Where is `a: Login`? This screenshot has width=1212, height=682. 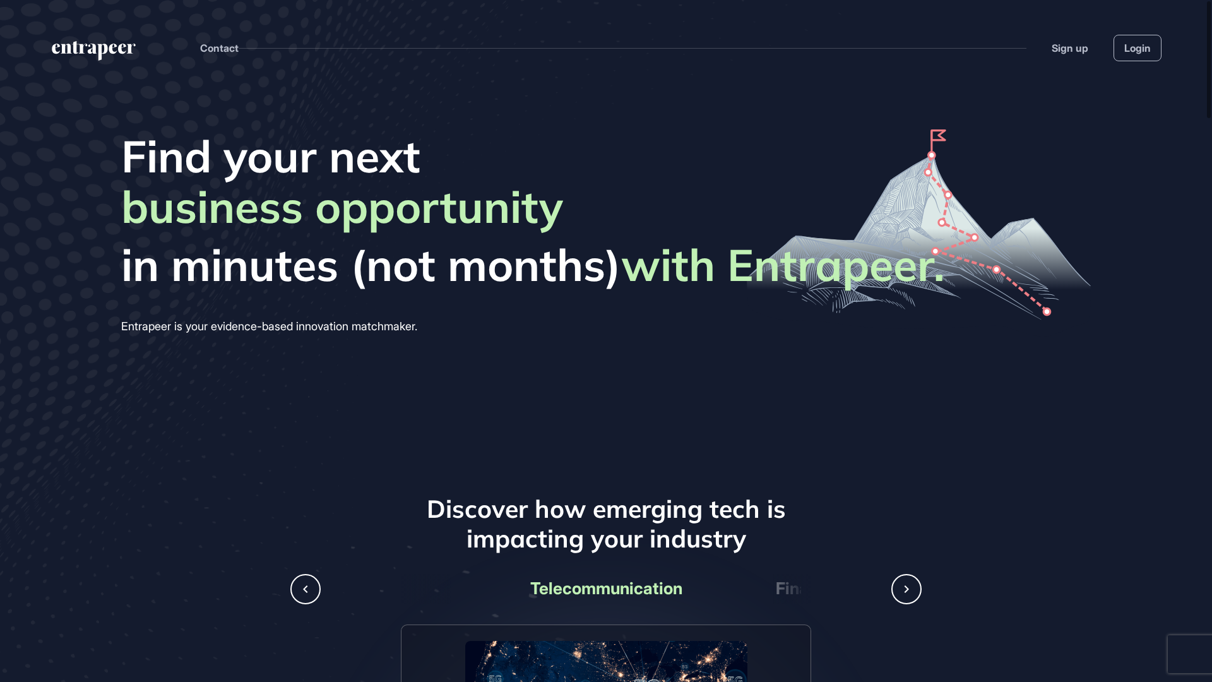
a: Login is located at coordinates (1137, 48).